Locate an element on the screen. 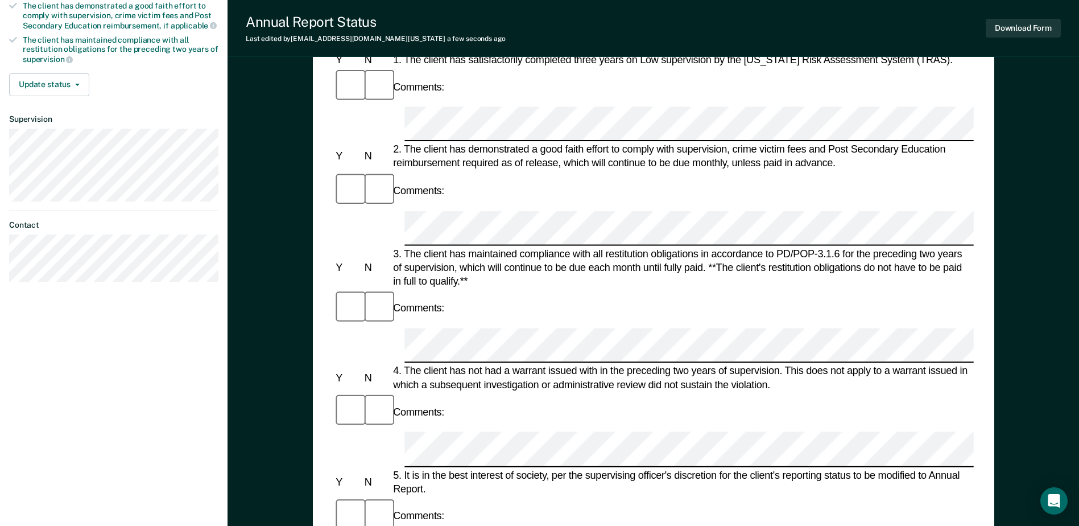 Image resolution: width=1079 pixels, height=526 pixels. div: The client has demonstrated a good faith effort to comply with supervision, crime victim fees and... is located at coordinates (121, 15).